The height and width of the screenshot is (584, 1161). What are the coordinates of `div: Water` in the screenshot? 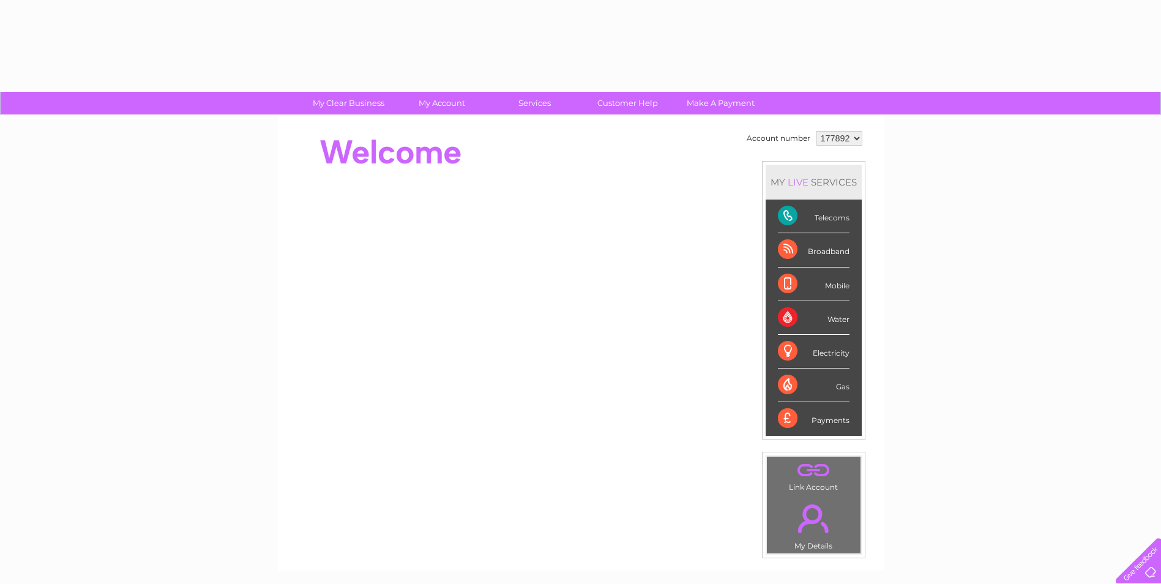 It's located at (813, 318).